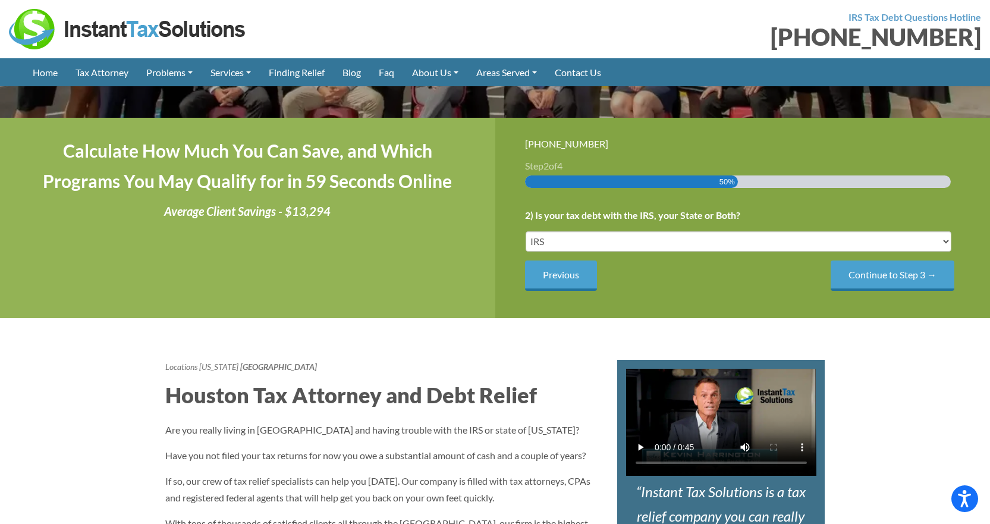  I want to click on strong: IRS Tax Debt Questions Hotline, so click(914, 17).